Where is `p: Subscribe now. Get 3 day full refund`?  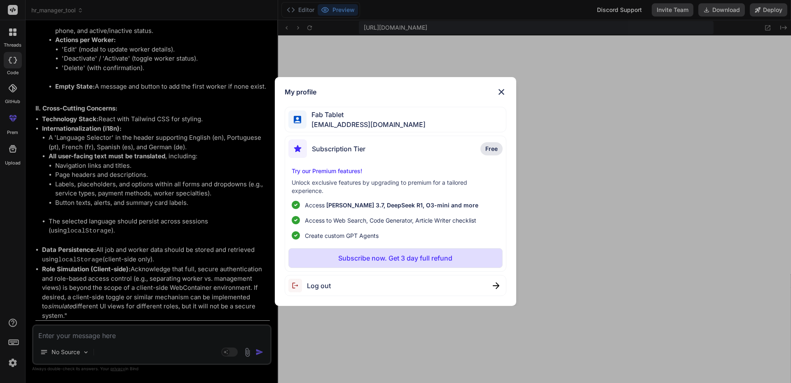
p: Subscribe now. Get 3 day full refund is located at coordinates (395, 258).